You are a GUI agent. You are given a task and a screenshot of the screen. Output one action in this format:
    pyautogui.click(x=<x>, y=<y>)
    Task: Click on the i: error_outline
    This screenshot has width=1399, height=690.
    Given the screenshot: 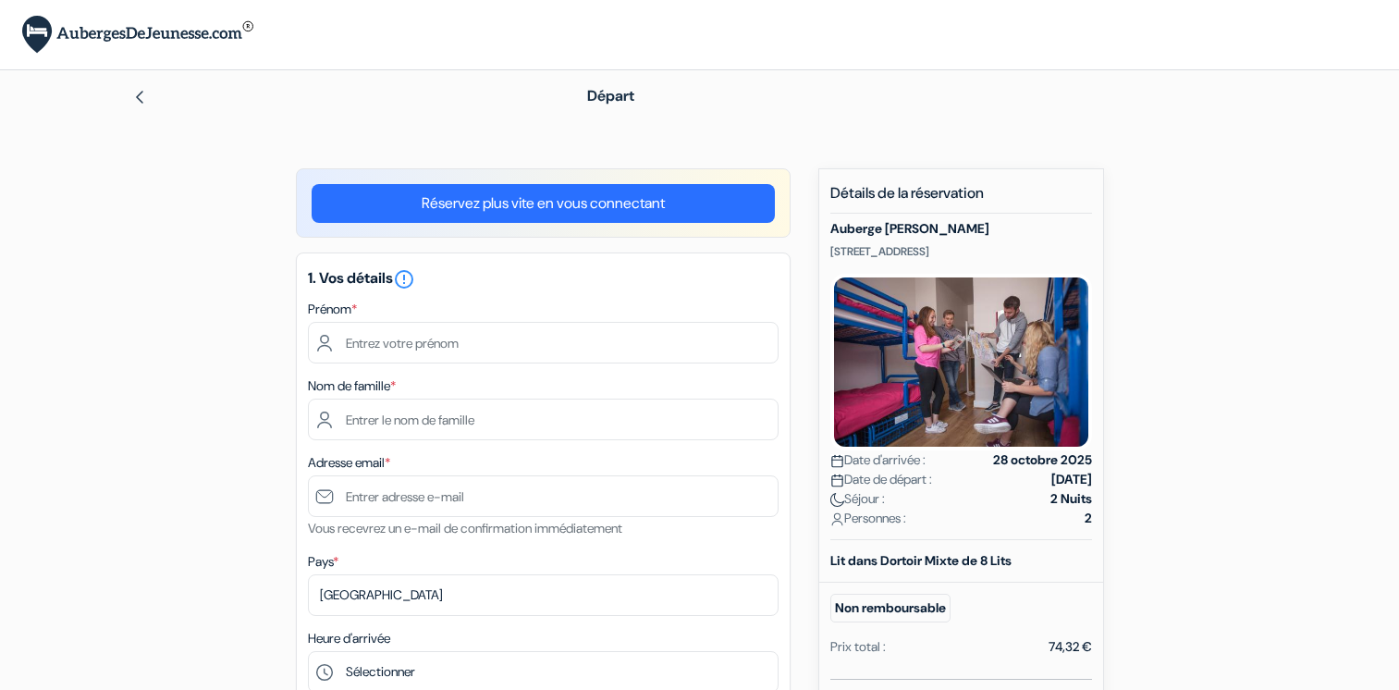 What is the action you would take?
    pyautogui.click(x=404, y=279)
    